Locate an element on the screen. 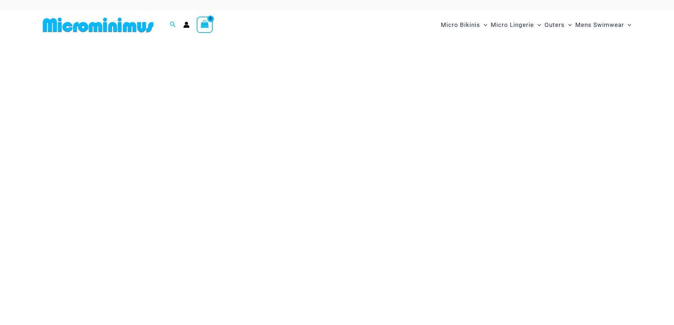 The height and width of the screenshot is (325, 674). img: MM SHOP LOGO FLAT is located at coordinates (98, 25).